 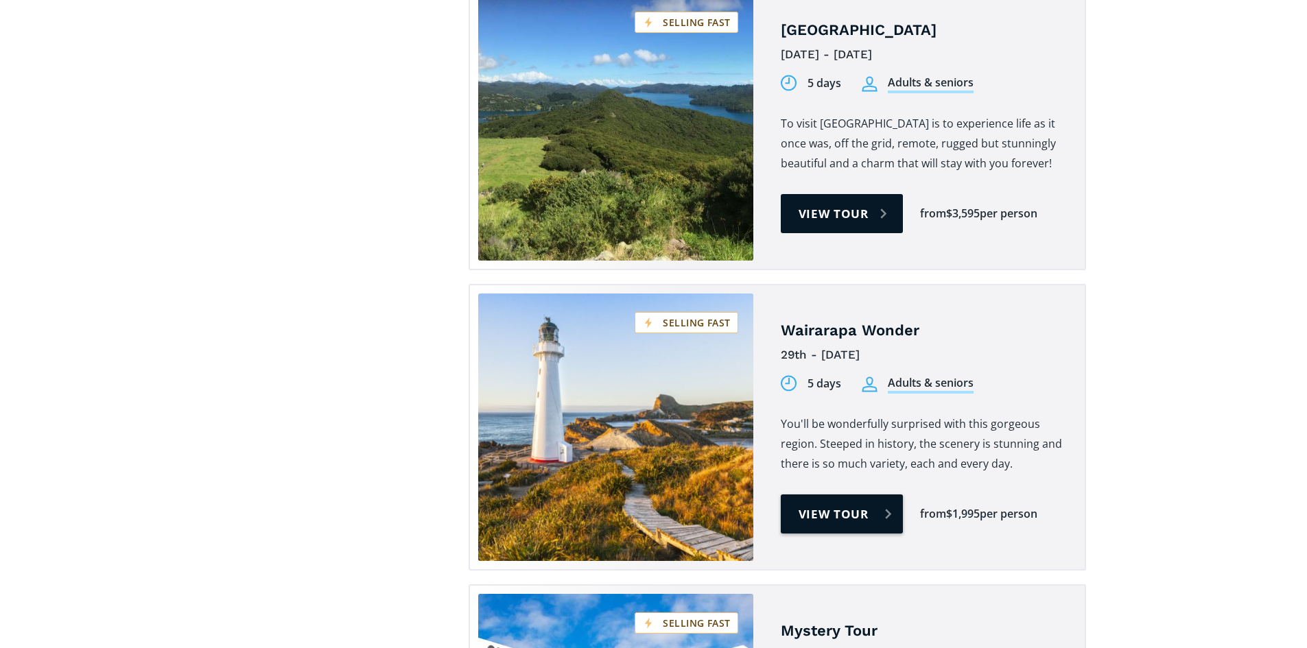 What do you see at coordinates (922, 331) in the screenshot?
I see `h4: Wairarapa Wonder` at bounding box center [922, 331].